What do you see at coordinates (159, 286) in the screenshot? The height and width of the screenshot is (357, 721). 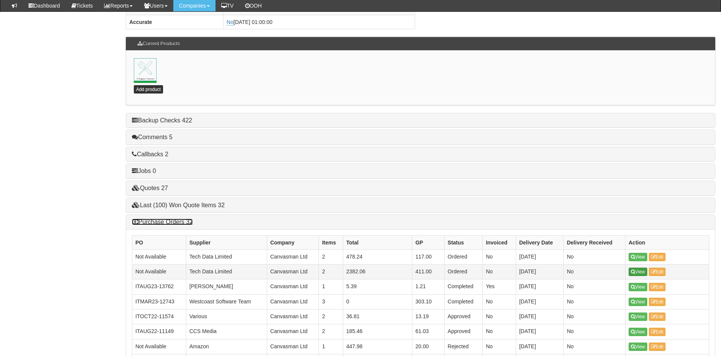 I see `td: ITAUG23-13762` at bounding box center [159, 286].